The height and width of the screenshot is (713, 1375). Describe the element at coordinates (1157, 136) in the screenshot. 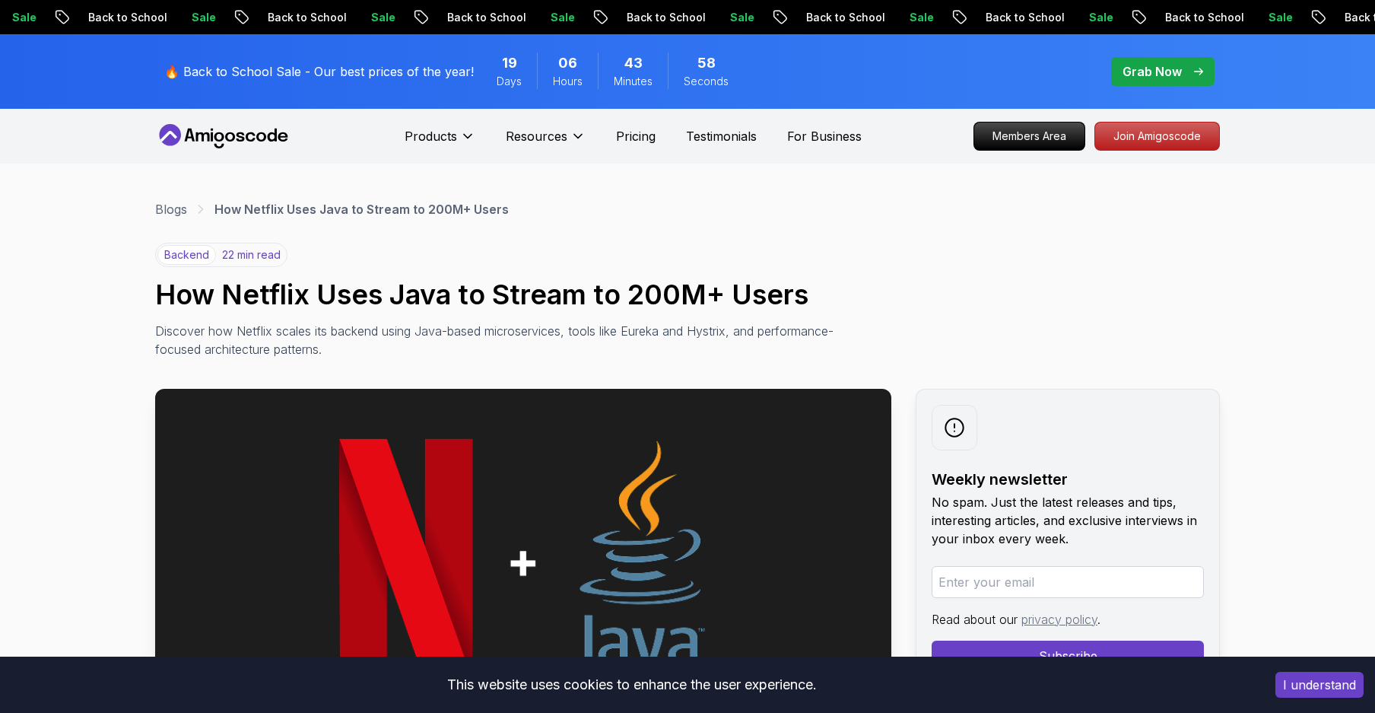

I see `a: Join Amigoscode` at that location.